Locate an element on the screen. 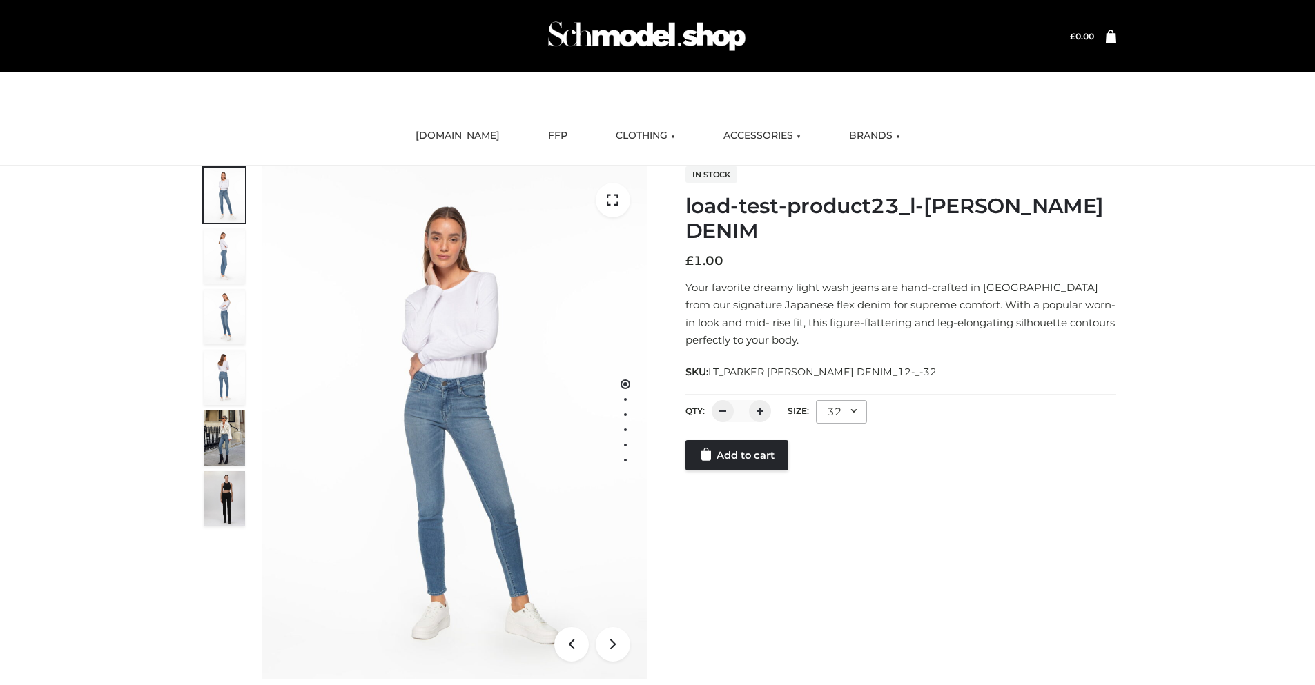 Image resolution: width=1315 pixels, height=685 pixels. bdi: 0.00 is located at coordinates (1082, 36).